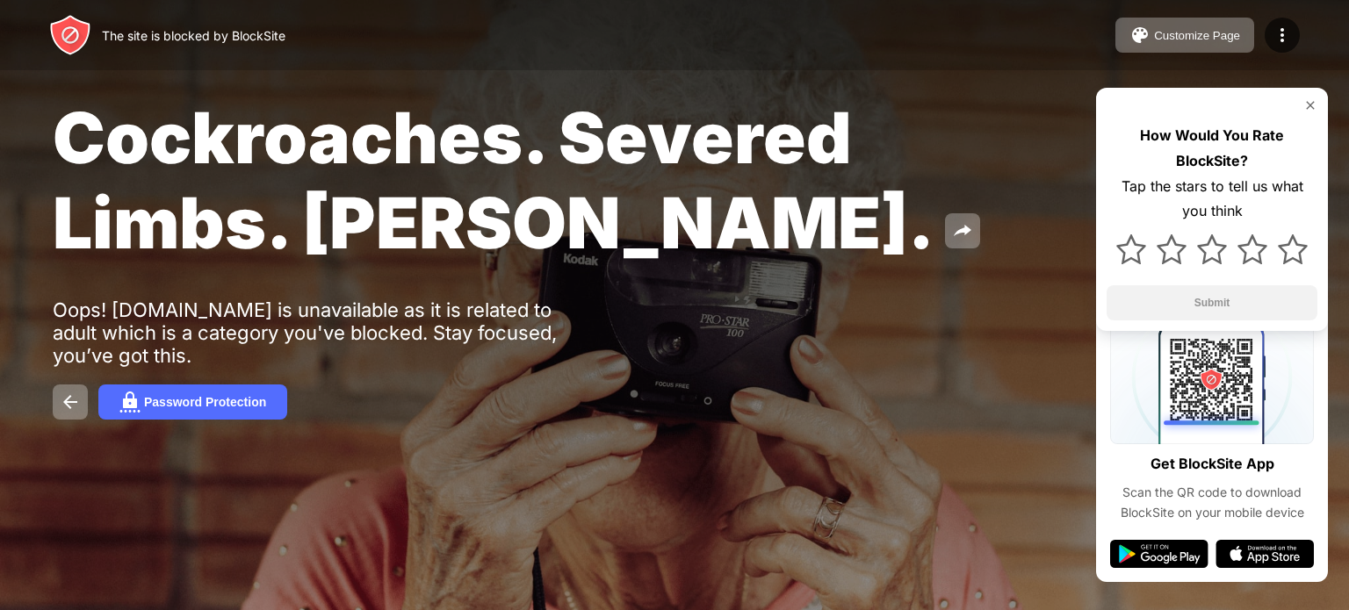  What do you see at coordinates (1282, 35) in the screenshot?
I see `img: menu-icon.svg` at bounding box center [1282, 35].